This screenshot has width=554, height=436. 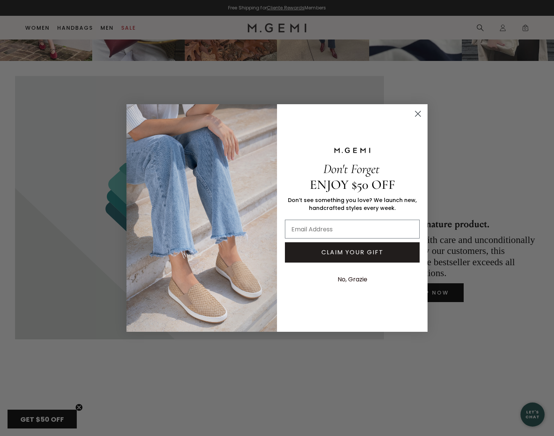 What do you see at coordinates (352, 280) in the screenshot?
I see `button: No, Grazie` at bounding box center [352, 280].